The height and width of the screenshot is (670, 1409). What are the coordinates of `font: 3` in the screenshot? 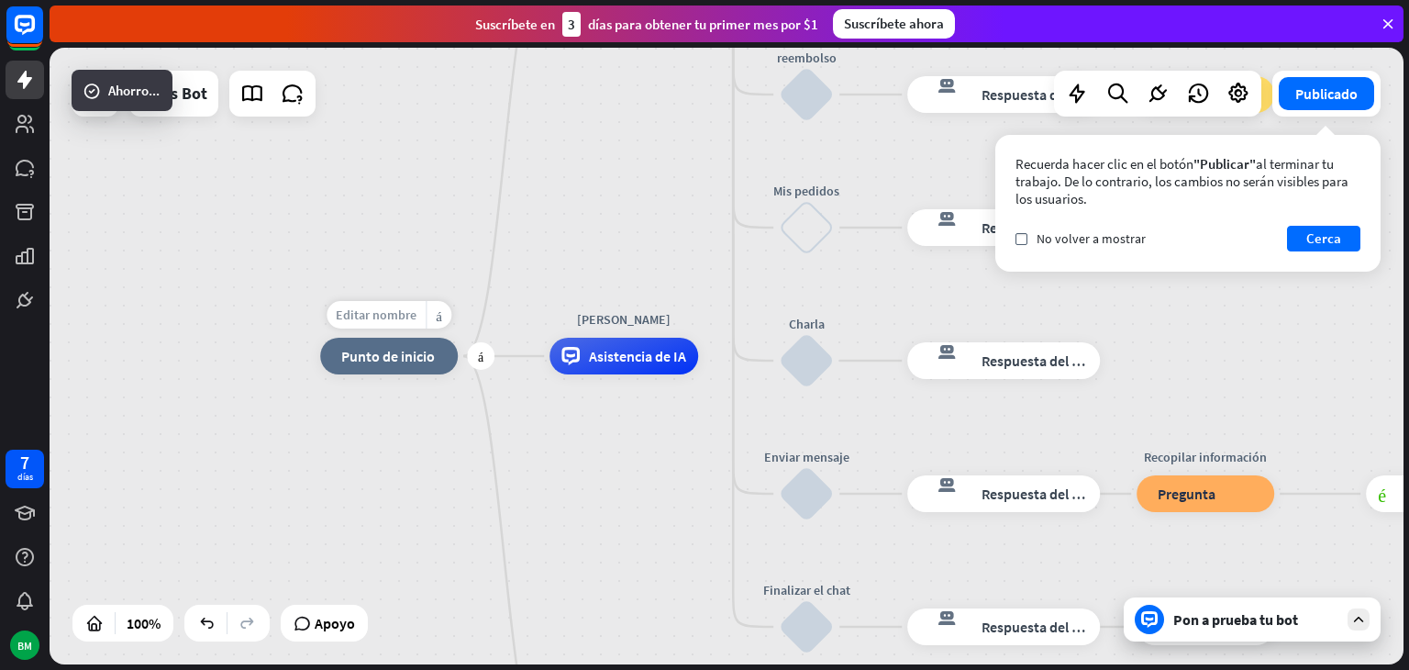 It's located at (571, 24).